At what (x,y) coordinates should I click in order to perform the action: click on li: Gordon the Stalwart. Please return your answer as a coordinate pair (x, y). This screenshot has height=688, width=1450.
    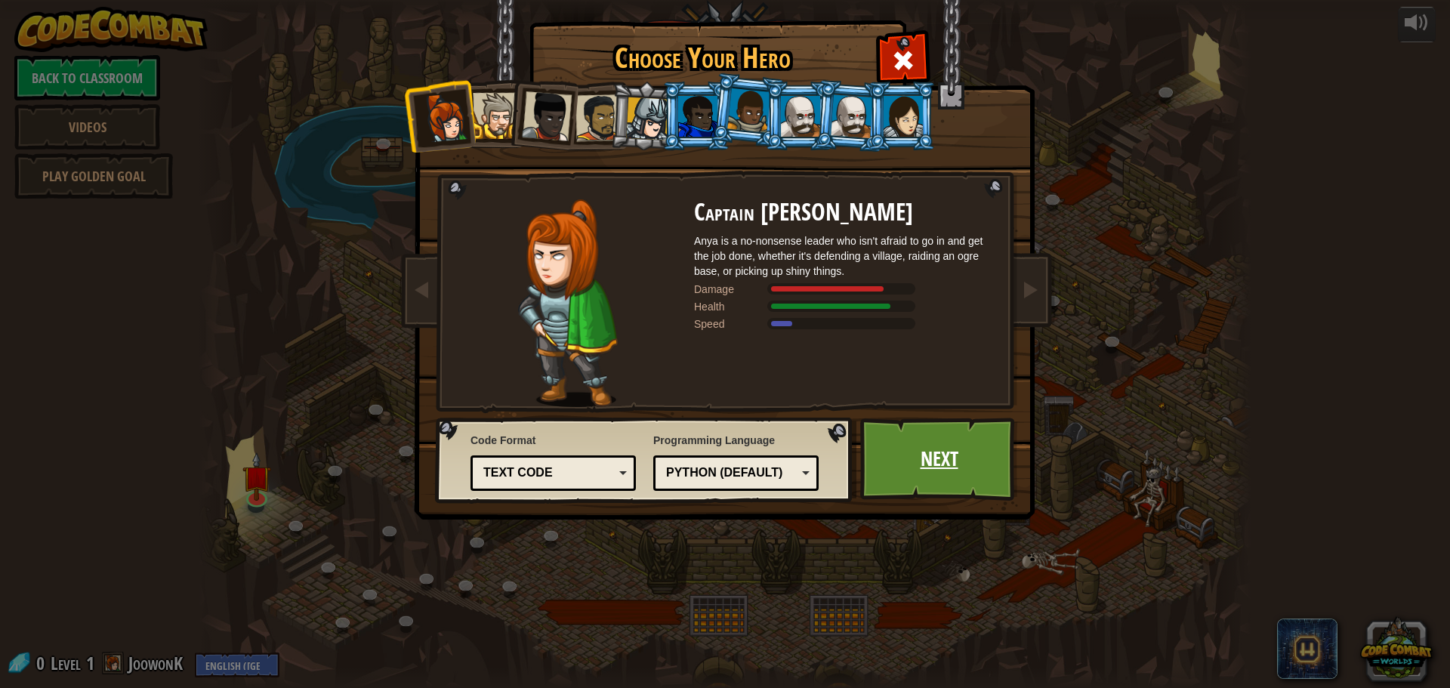
    Looking at the image, I should click on (696, 116).